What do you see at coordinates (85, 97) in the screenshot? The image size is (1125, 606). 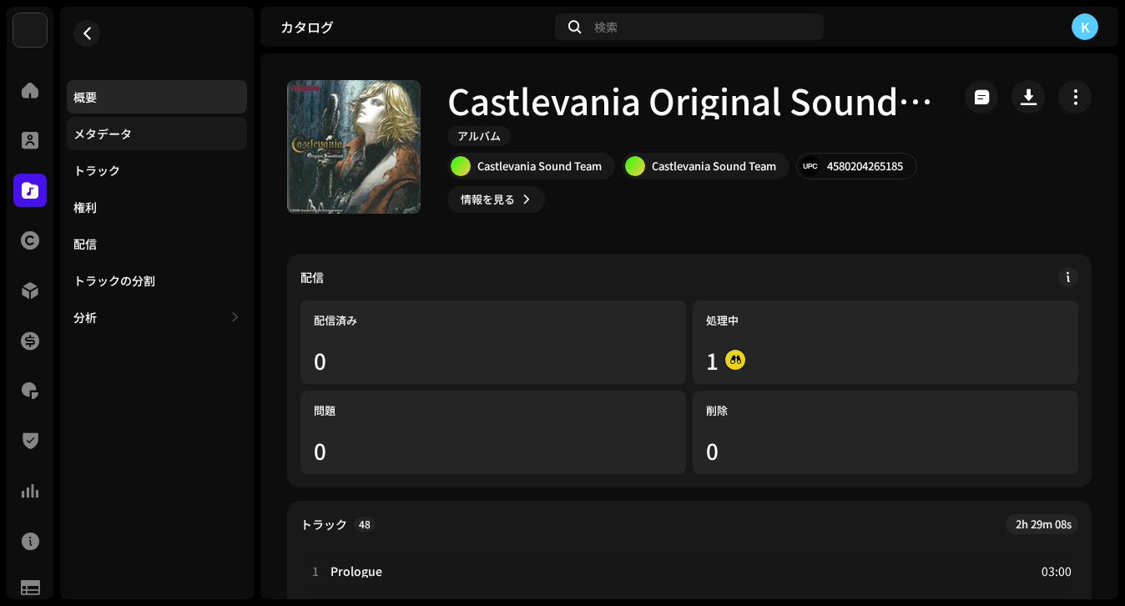 I see `div: 概要` at bounding box center [85, 97].